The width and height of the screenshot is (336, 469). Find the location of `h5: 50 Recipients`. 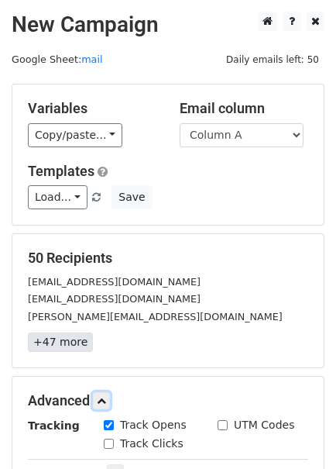

h5: 50 Recipients is located at coordinates (168, 258).